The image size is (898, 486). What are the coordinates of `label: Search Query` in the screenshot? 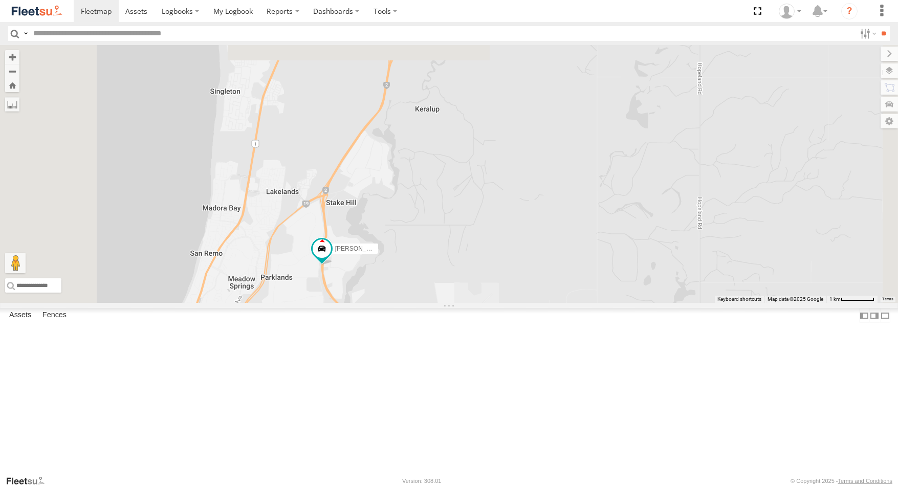 It's located at (26, 33).